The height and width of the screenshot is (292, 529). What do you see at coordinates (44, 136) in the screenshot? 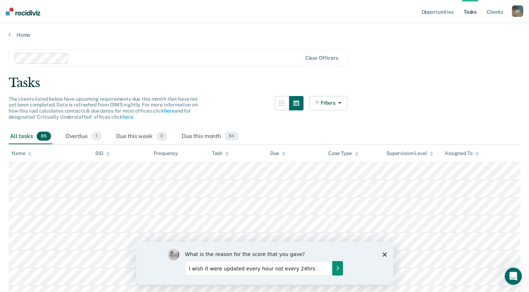
I see `span: 85` at bounding box center [44, 136].